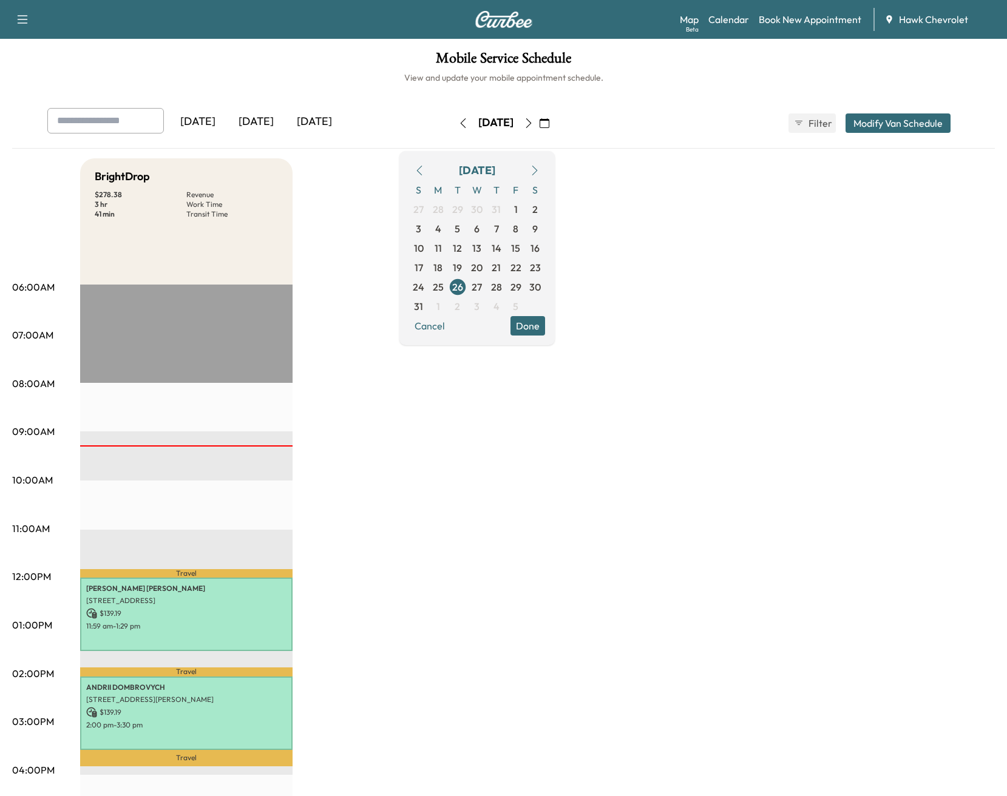  I want to click on span: 14, so click(496, 248).